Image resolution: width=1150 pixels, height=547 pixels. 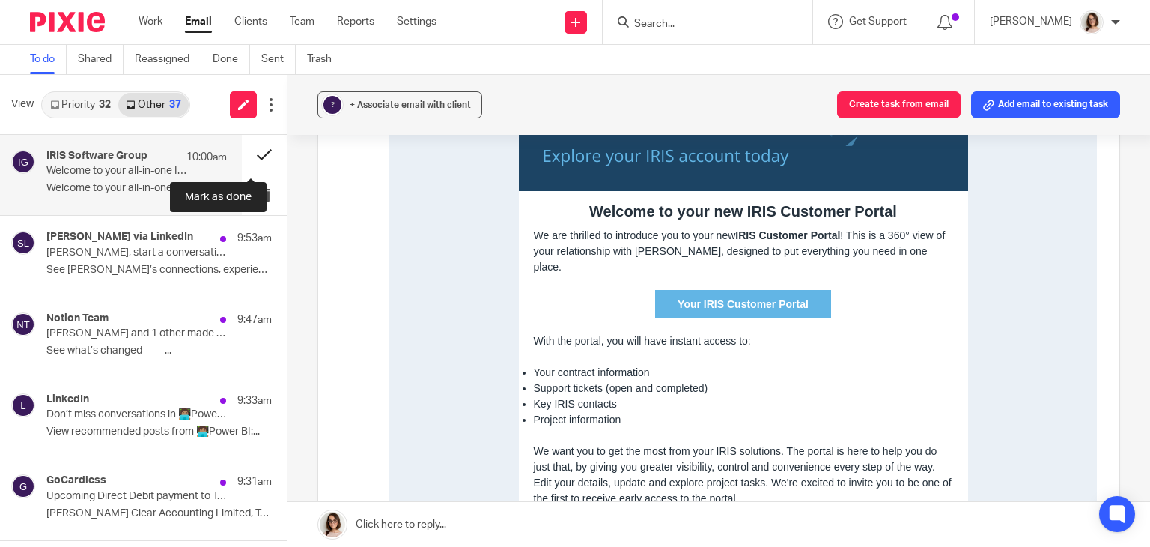 What do you see at coordinates (136, 414) in the screenshot?
I see `p: Don’t miss conversations in 🧑🏽‍💻Power BI: Business Intelligence Dashboards, Analysis for Analysts...` at bounding box center [136, 414].